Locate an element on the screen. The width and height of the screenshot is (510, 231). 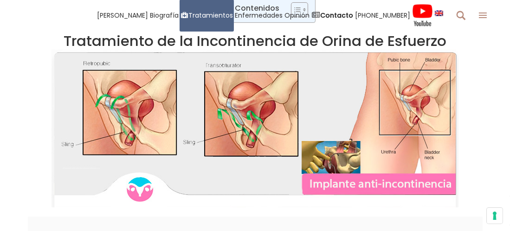
button: Sus preferencias de consentimiento para tecnologías de seguimiento is located at coordinates (495, 216).